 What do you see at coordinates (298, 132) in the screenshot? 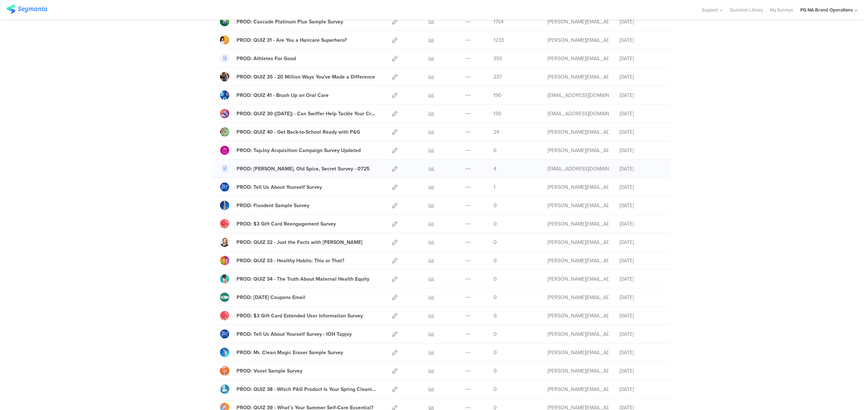
I see `div: PROD: QUIZ 40 - Get Back-to-School Ready with P&G` at bounding box center [298, 132].